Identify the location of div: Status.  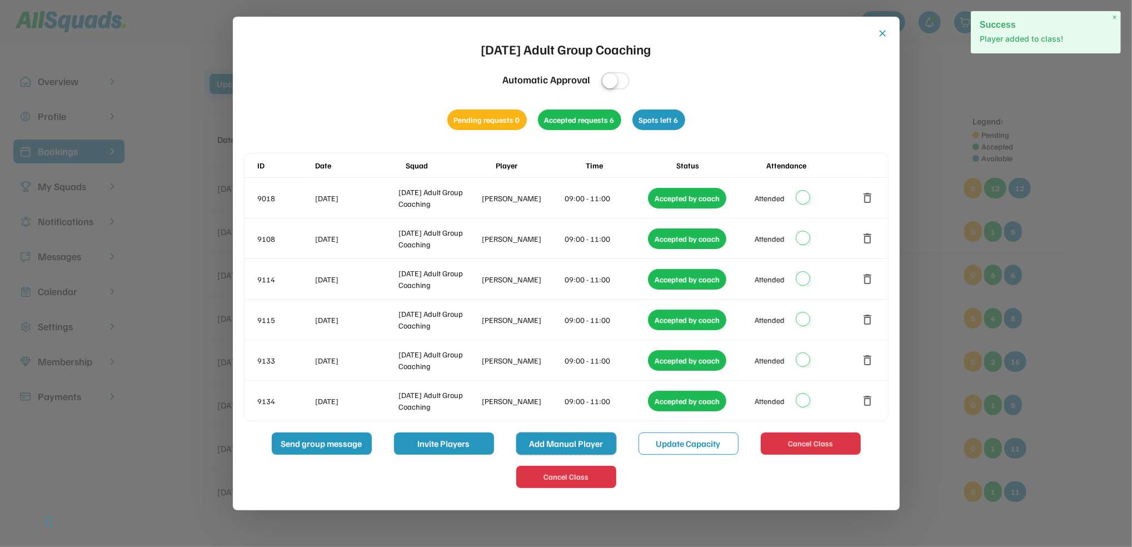
(720, 165).